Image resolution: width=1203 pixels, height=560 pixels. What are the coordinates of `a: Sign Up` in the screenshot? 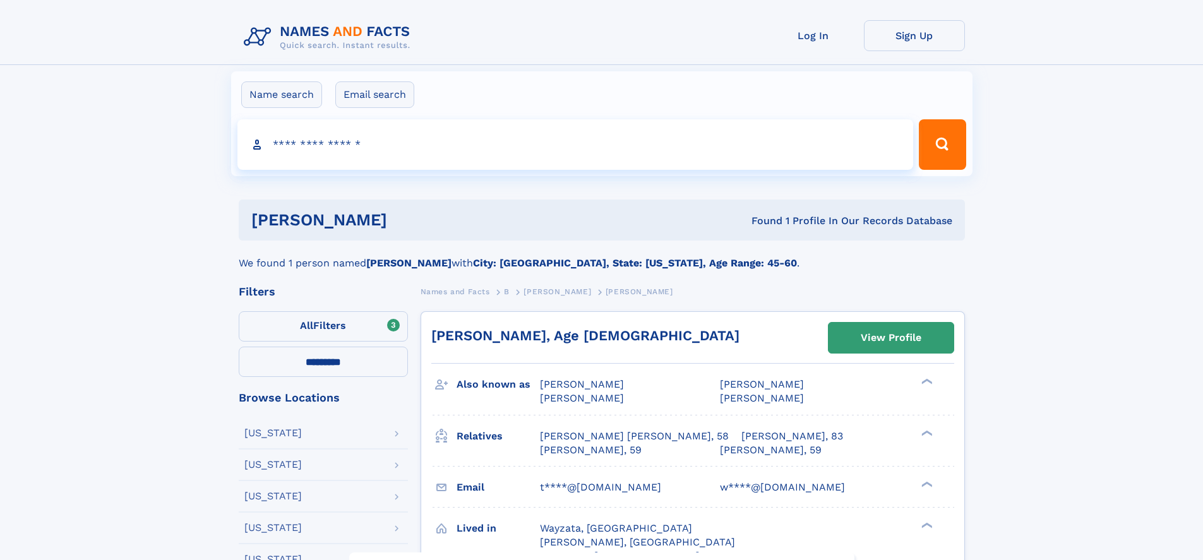 It's located at (914, 35).